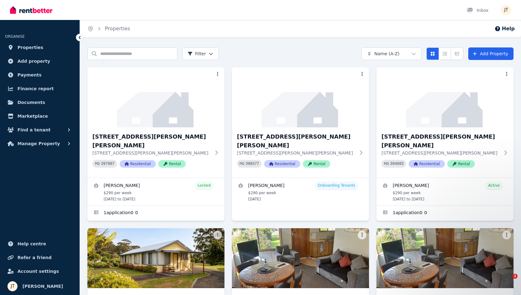 The image size is (521, 295). What do you see at coordinates (40, 258) in the screenshot?
I see `a: Refer a friend` at bounding box center [40, 258].